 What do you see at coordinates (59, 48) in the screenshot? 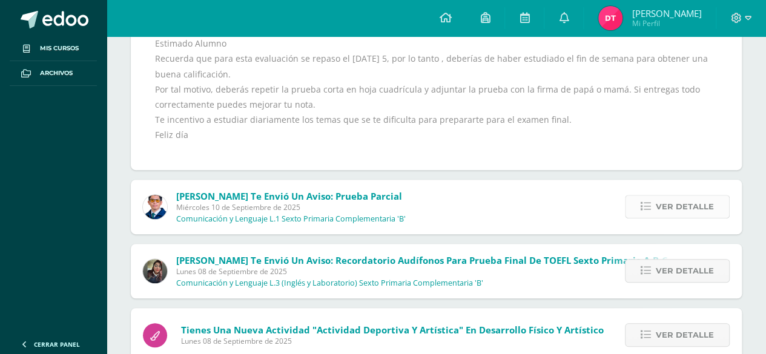
I see `span: Mis cursos` at bounding box center [59, 48].